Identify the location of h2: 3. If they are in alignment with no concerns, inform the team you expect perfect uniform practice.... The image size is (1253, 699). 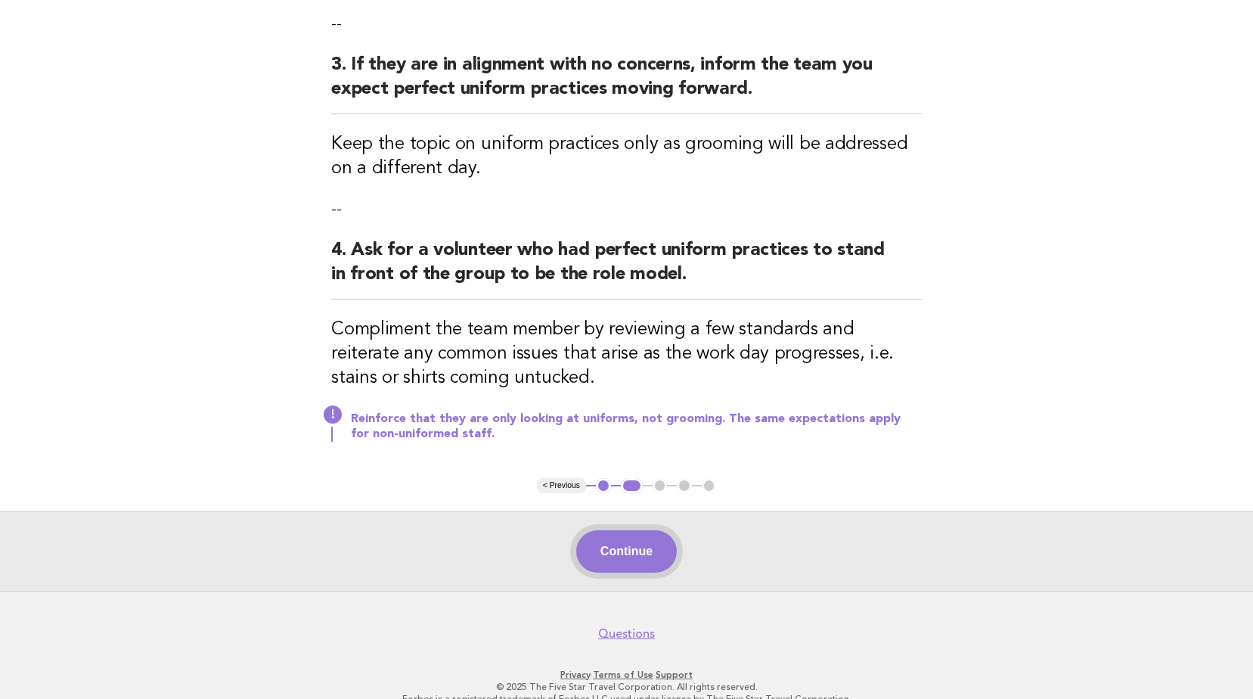
(626, 83).